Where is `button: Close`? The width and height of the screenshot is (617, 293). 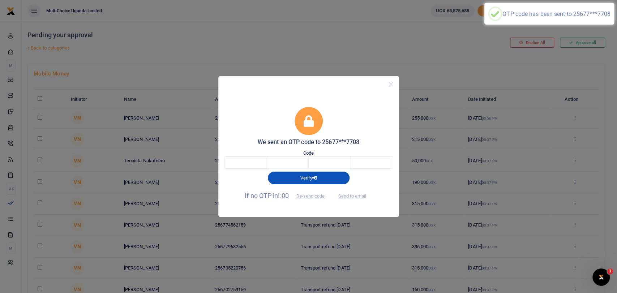 button: Close is located at coordinates (390, 84).